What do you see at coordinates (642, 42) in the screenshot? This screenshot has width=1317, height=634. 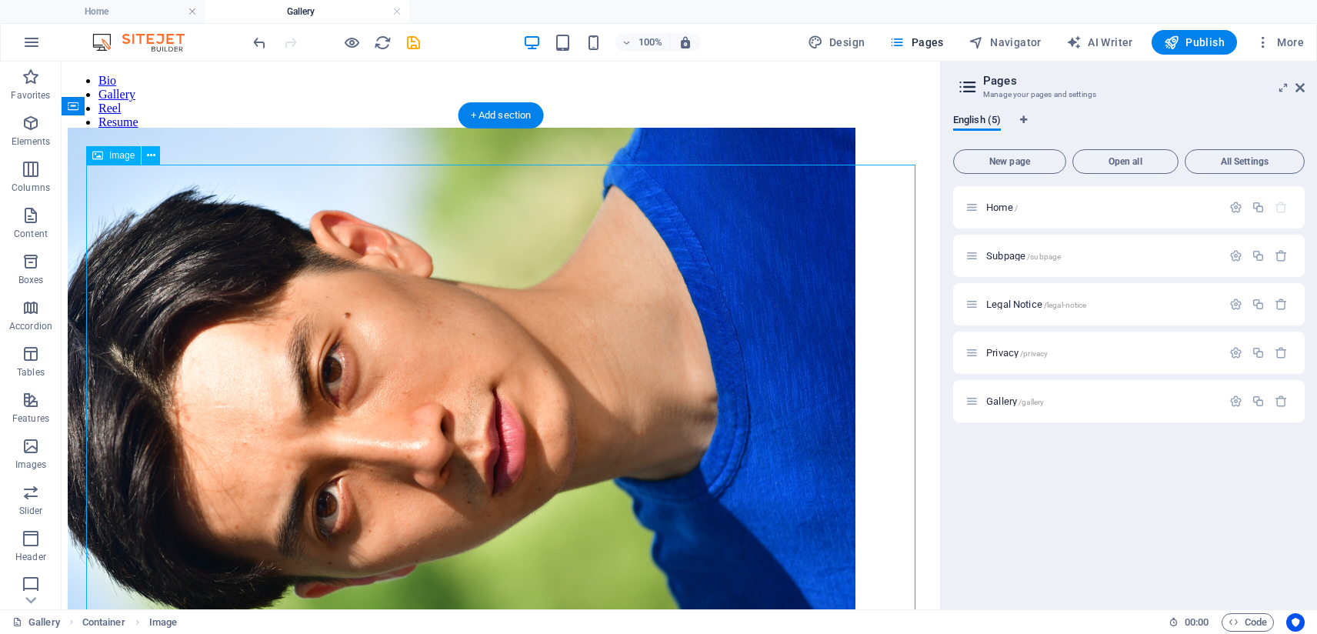 I see `button: 100%` at bounding box center [642, 42].